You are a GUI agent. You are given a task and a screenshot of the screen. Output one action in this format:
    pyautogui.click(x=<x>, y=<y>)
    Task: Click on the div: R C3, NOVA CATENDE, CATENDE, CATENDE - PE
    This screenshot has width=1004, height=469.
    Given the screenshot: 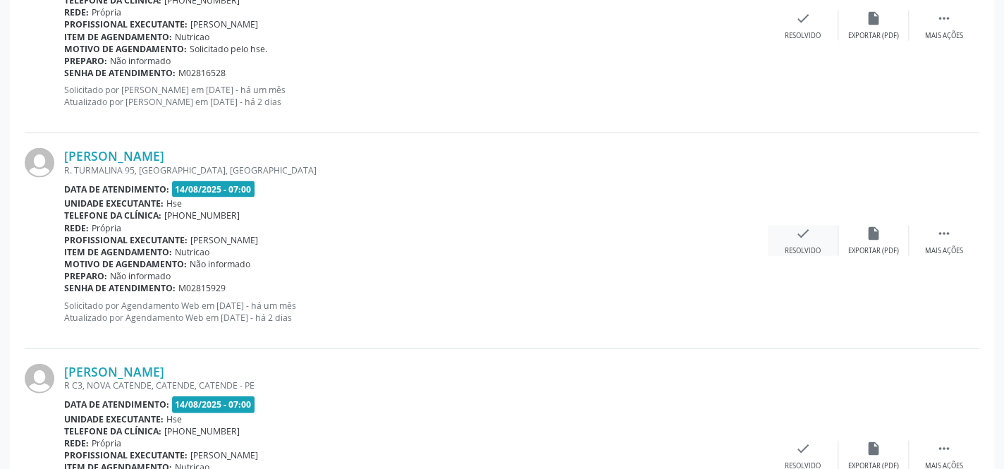 What is the action you would take?
    pyautogui.click(x=416, y=385)
    